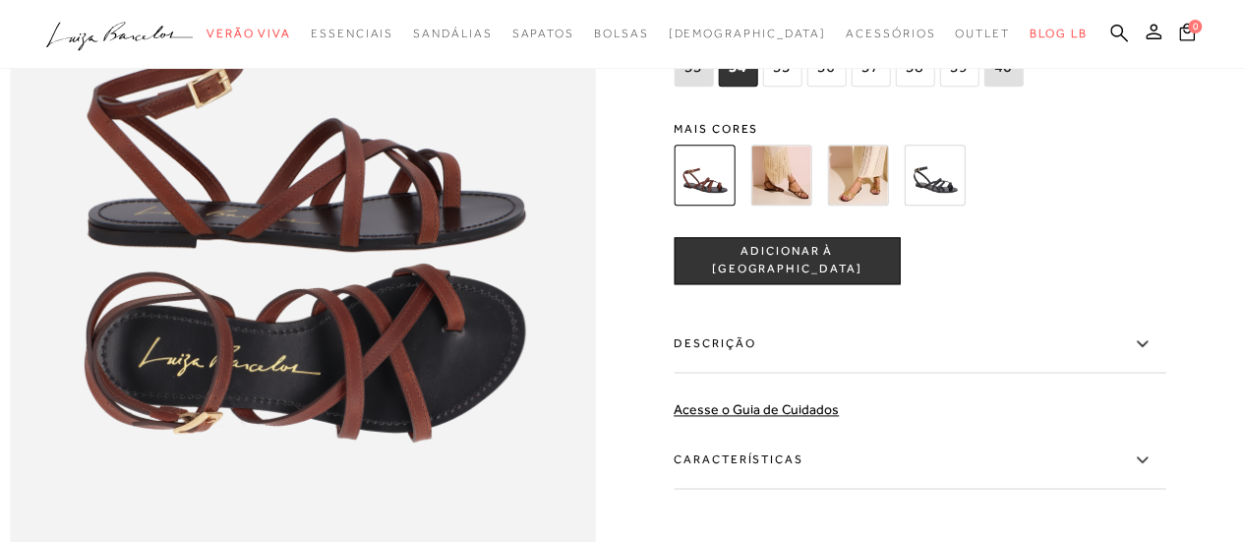 The width and height of the screenshot is (1244, 542). Describe the element at coordinates (622, 33) in the screenshot. I see `span: Bolsas` at that location.